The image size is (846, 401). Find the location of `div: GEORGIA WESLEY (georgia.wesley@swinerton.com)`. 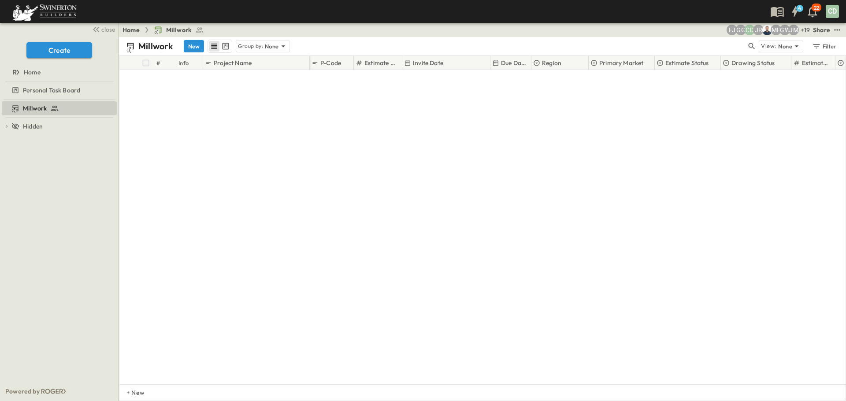

div: GEORGIA WESLEY (georgia.wesley@swinerton.com) is located at coordinates (784, 30).